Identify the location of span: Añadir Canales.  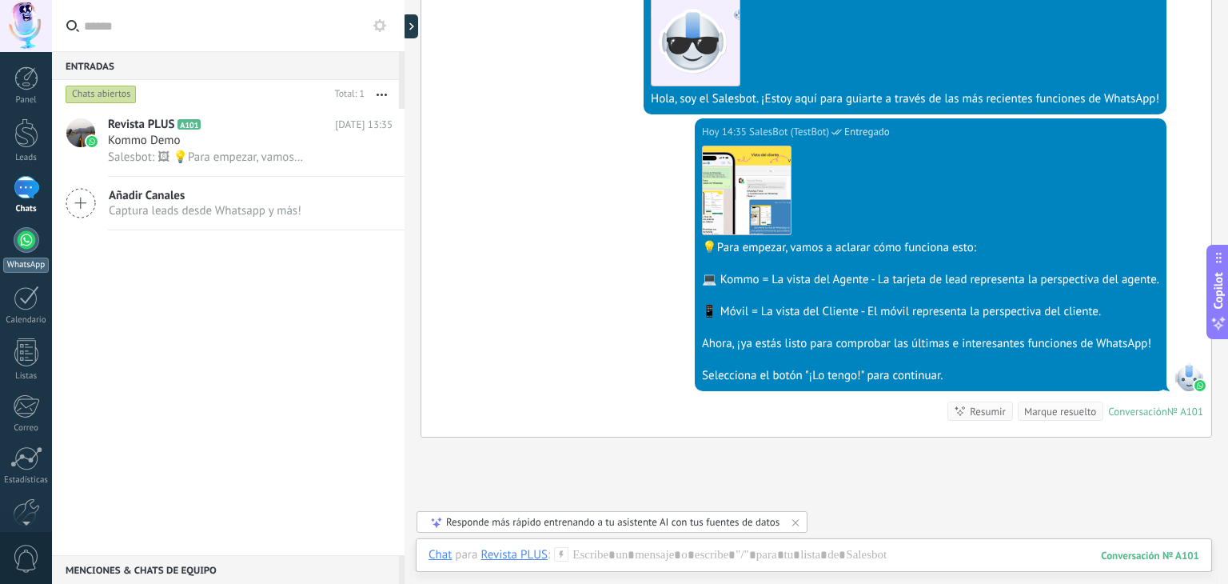
(205, 195).